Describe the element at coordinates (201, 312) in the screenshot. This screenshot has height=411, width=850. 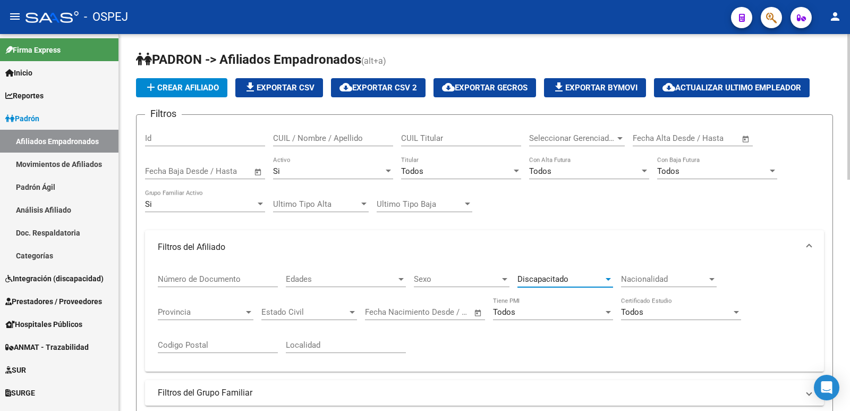
I see `span: Provincia` at that location.